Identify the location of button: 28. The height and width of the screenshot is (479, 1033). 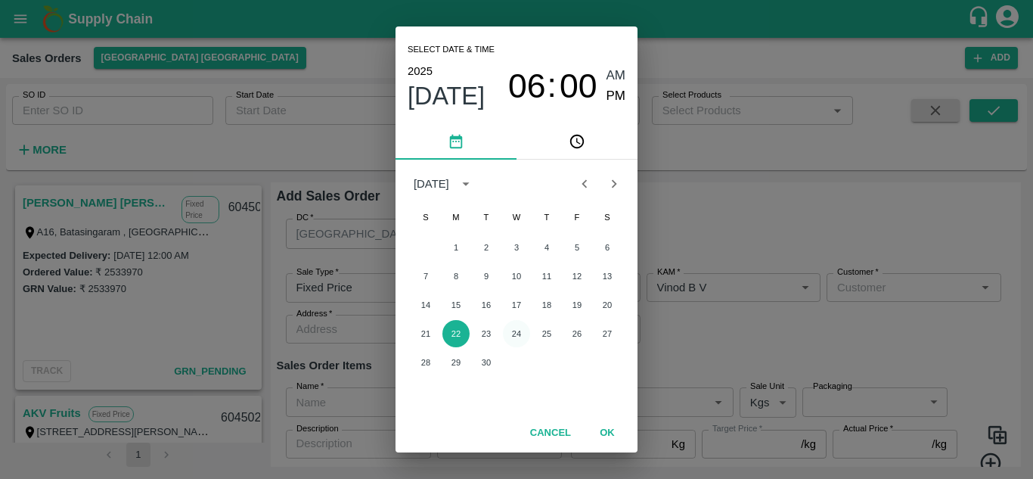
(426, 362).